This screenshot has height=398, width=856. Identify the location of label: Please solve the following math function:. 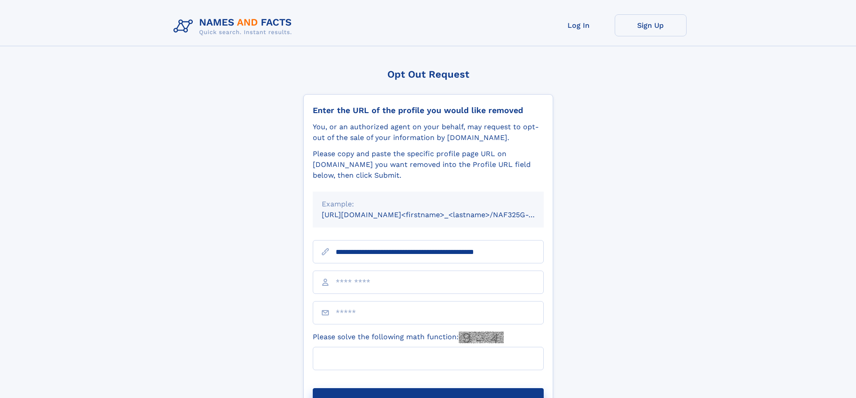
(408, 338).